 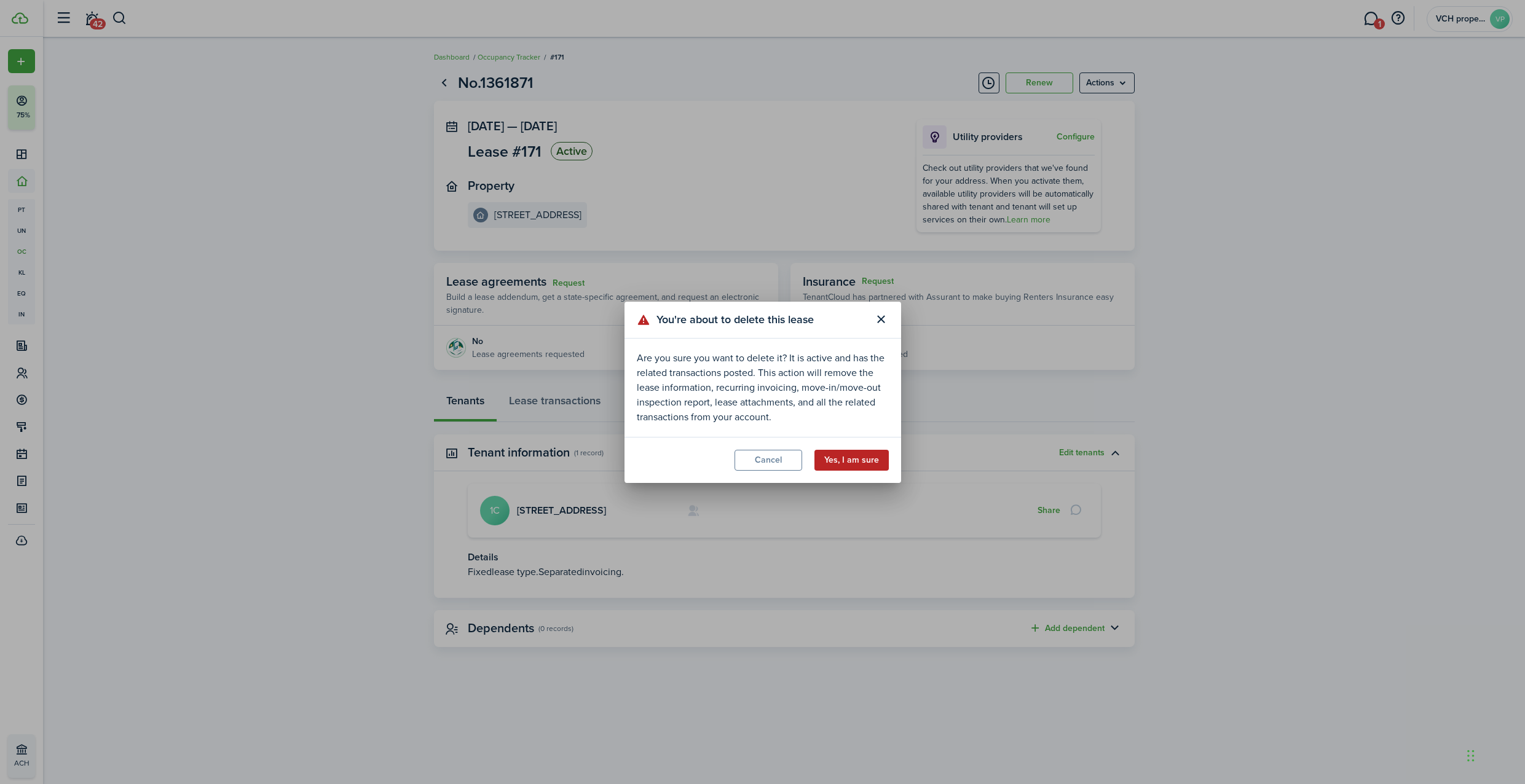 What do you see at coordinates (1423, 718) in the screenshot?
I see `div: Chat Widget` at bounding box center [1423, 718].